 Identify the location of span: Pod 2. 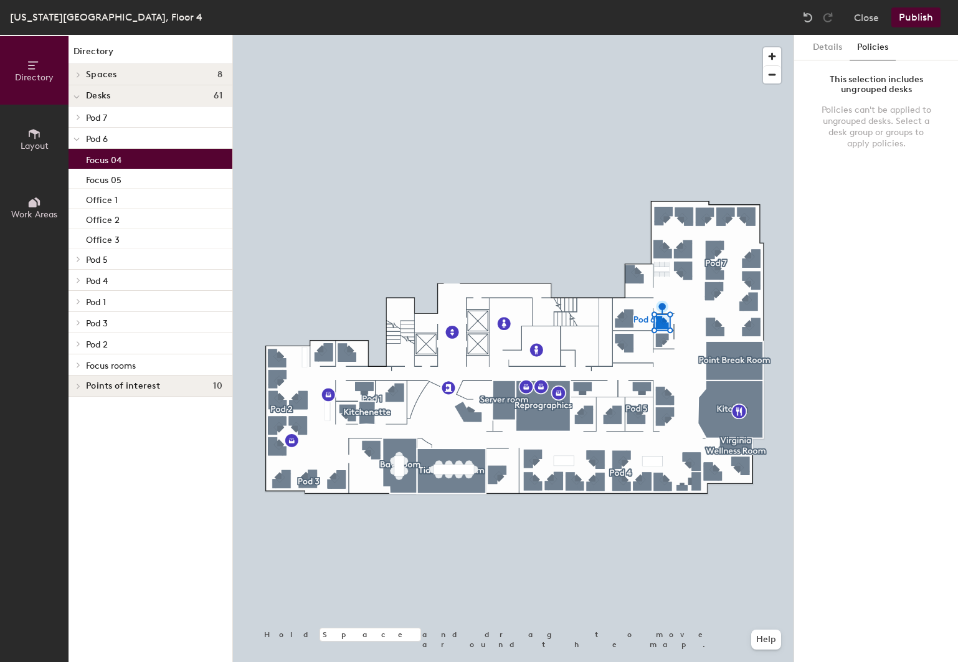
(97, 345).